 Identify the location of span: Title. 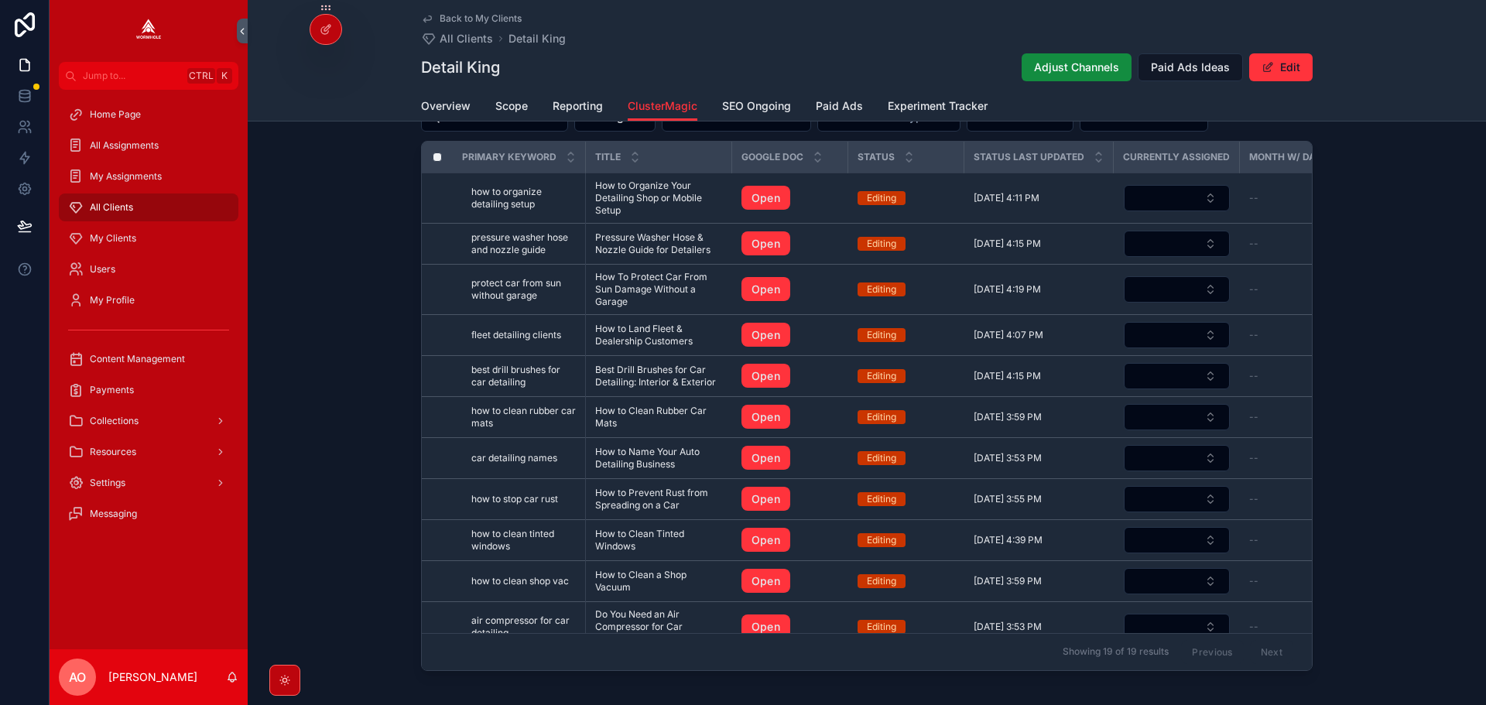
(608, 157).